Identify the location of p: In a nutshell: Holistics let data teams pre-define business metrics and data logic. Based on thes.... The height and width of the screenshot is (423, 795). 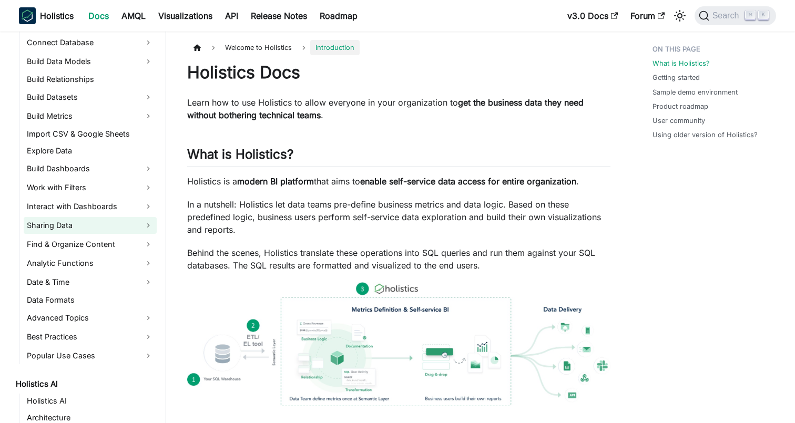
(398, 217).